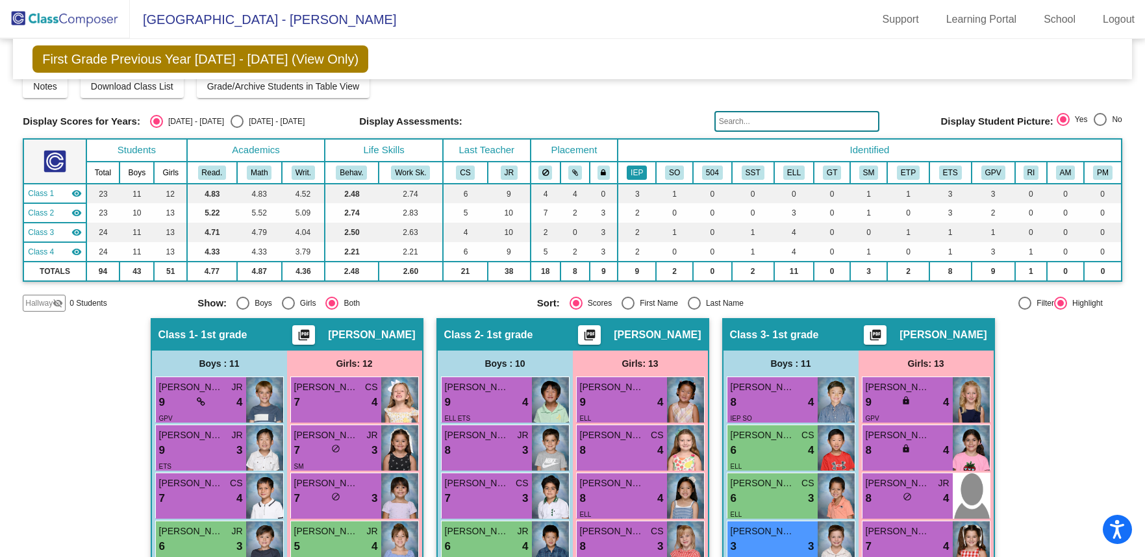  What do you see at coordinates (256, 150) in the screenshot?
I see `th: Academics` at bounding box center [256, 150].